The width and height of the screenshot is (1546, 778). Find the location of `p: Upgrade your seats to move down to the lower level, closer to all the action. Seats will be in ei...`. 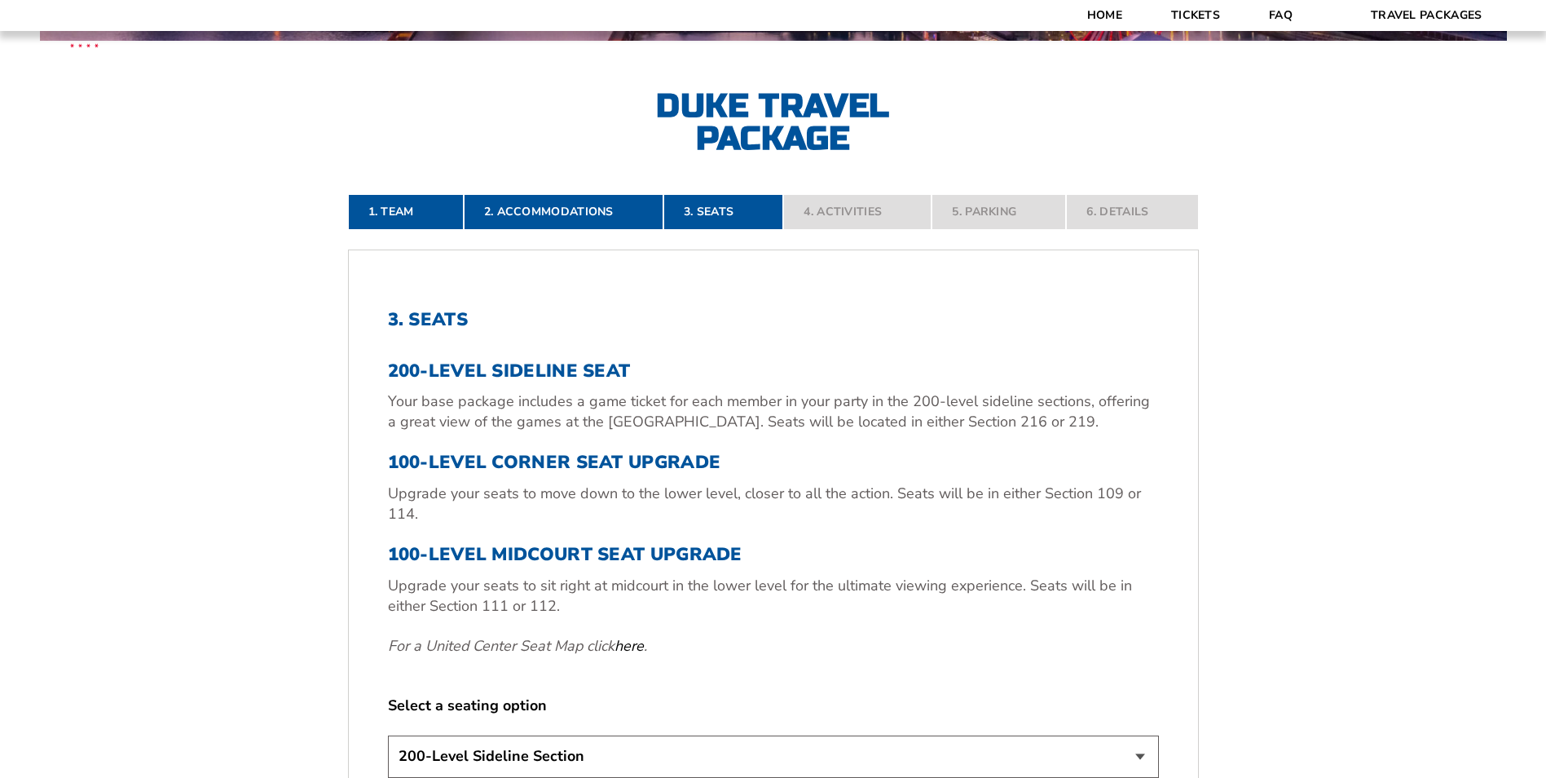

p: Upgrade your seats to move down to the lower level, closer to all the action. Seats will be in ei... is located at coordinates (773, 504).